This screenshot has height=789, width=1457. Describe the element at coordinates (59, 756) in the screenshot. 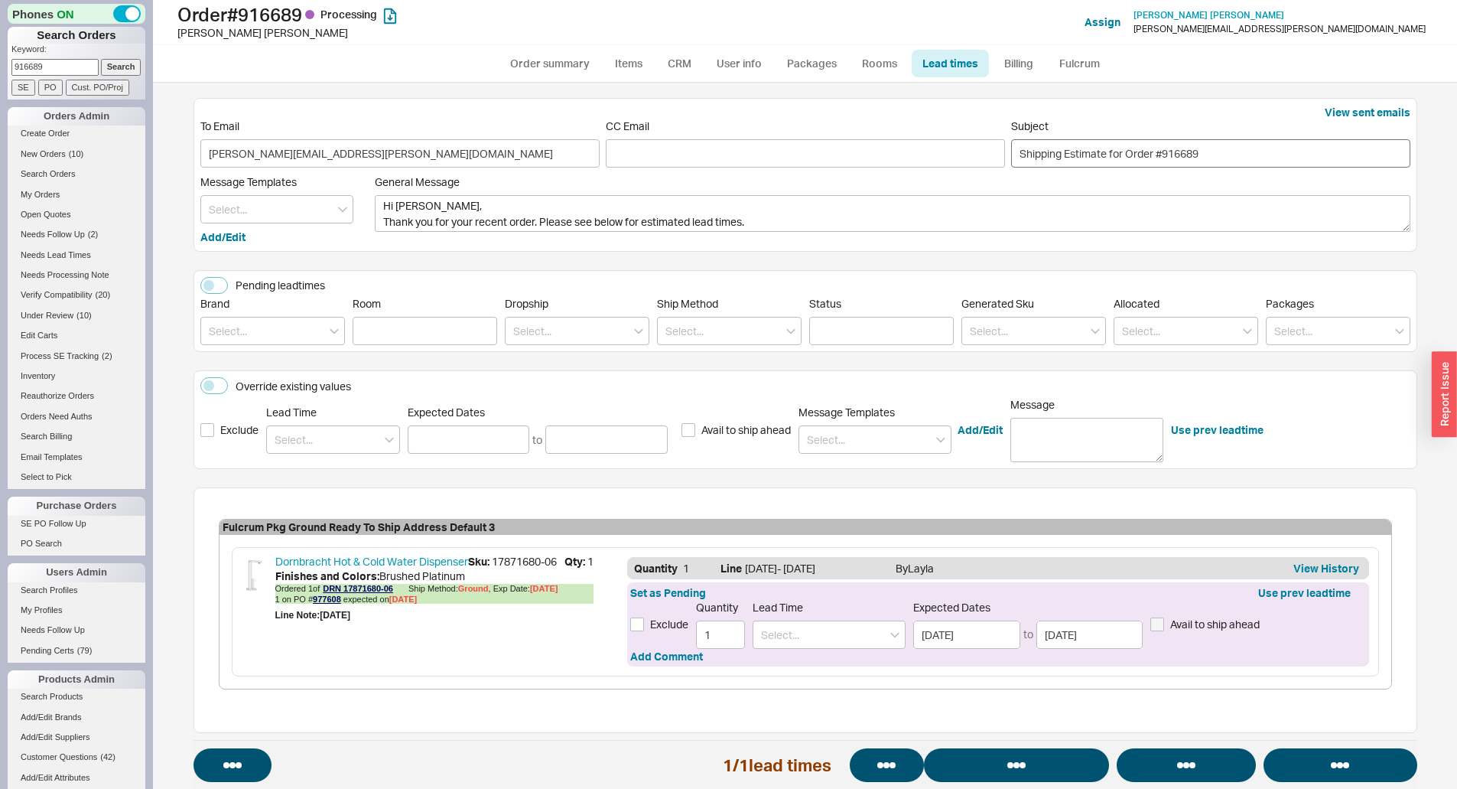

I see `span: Customer Questions` at that location.